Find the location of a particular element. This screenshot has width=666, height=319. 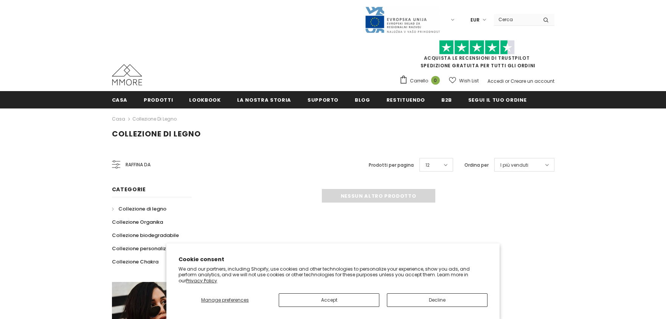

a: Segui il tuo ordine is located at coordinates (497, 99).